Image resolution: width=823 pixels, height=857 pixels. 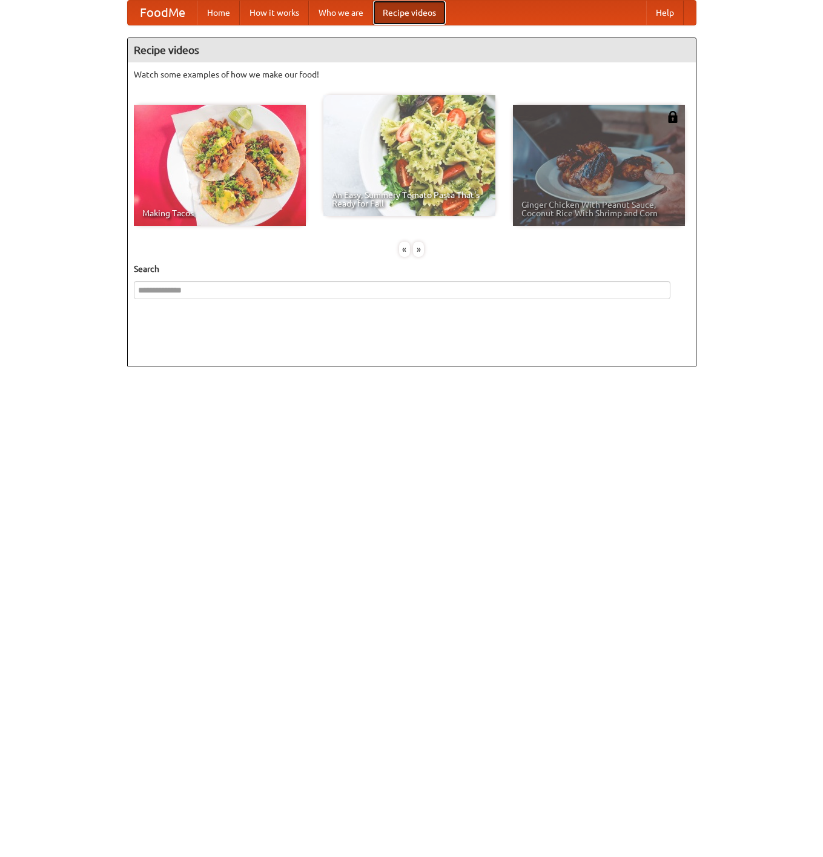 I want to click on h5: Search, so click(x=412, y=269).